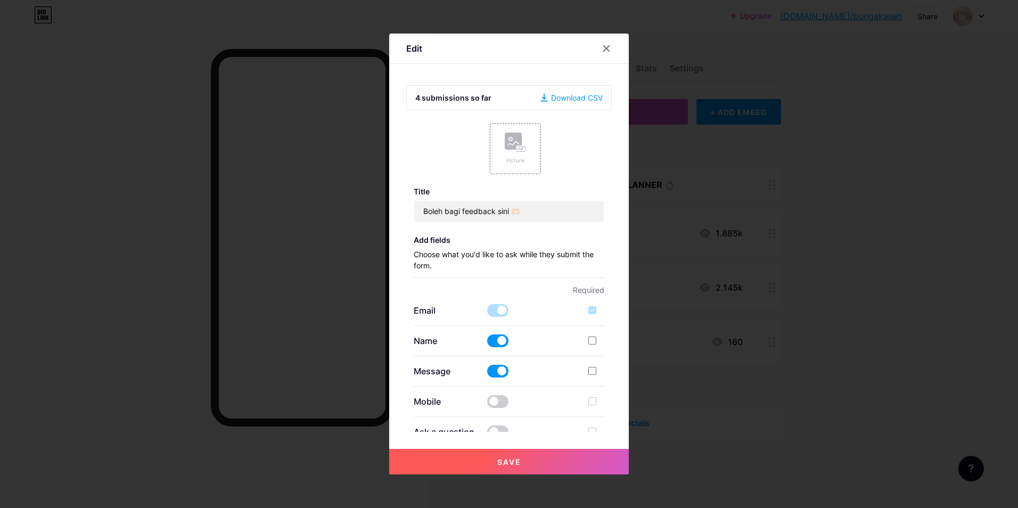 The height and width of the screenshot is (508, 1018). I want to click on div: Picture, so click(515, 160).